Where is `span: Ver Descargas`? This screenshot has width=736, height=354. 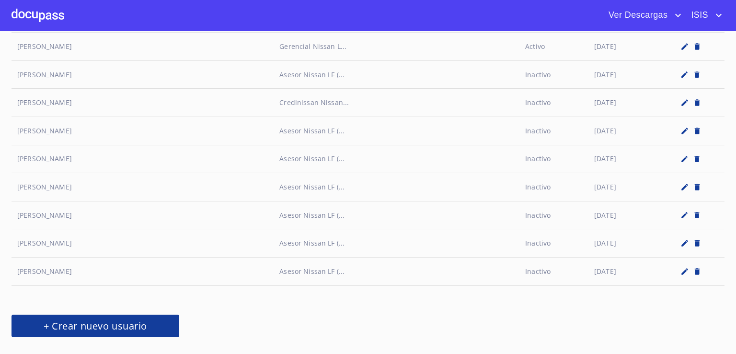
span: Ver Descargas is located at coordinates (637, 15).